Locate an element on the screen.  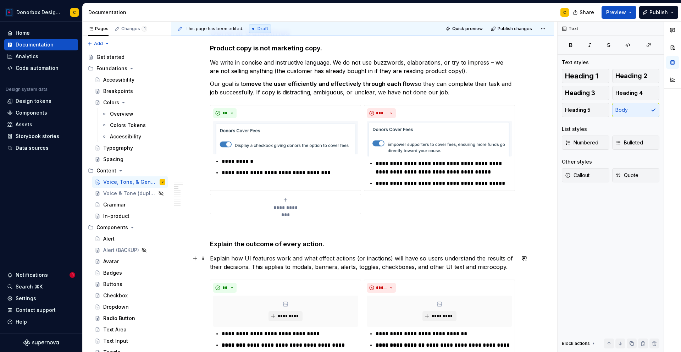
div: Accessibility is located at coordinates (126, 137).